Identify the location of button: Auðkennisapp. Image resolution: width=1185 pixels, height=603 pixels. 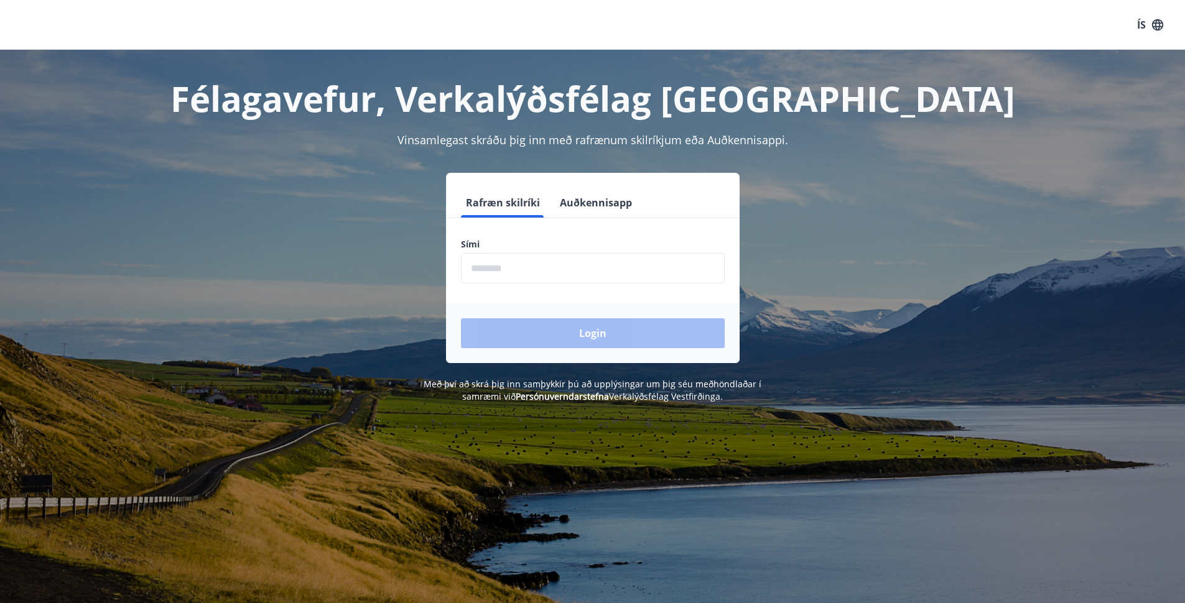
(596, 203).